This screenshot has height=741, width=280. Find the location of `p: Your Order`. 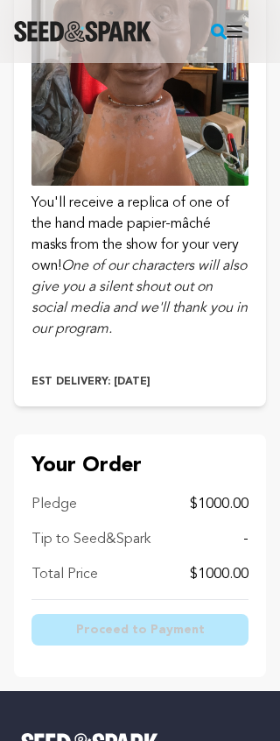

p: Your Order is located at coordinates (140, 466).